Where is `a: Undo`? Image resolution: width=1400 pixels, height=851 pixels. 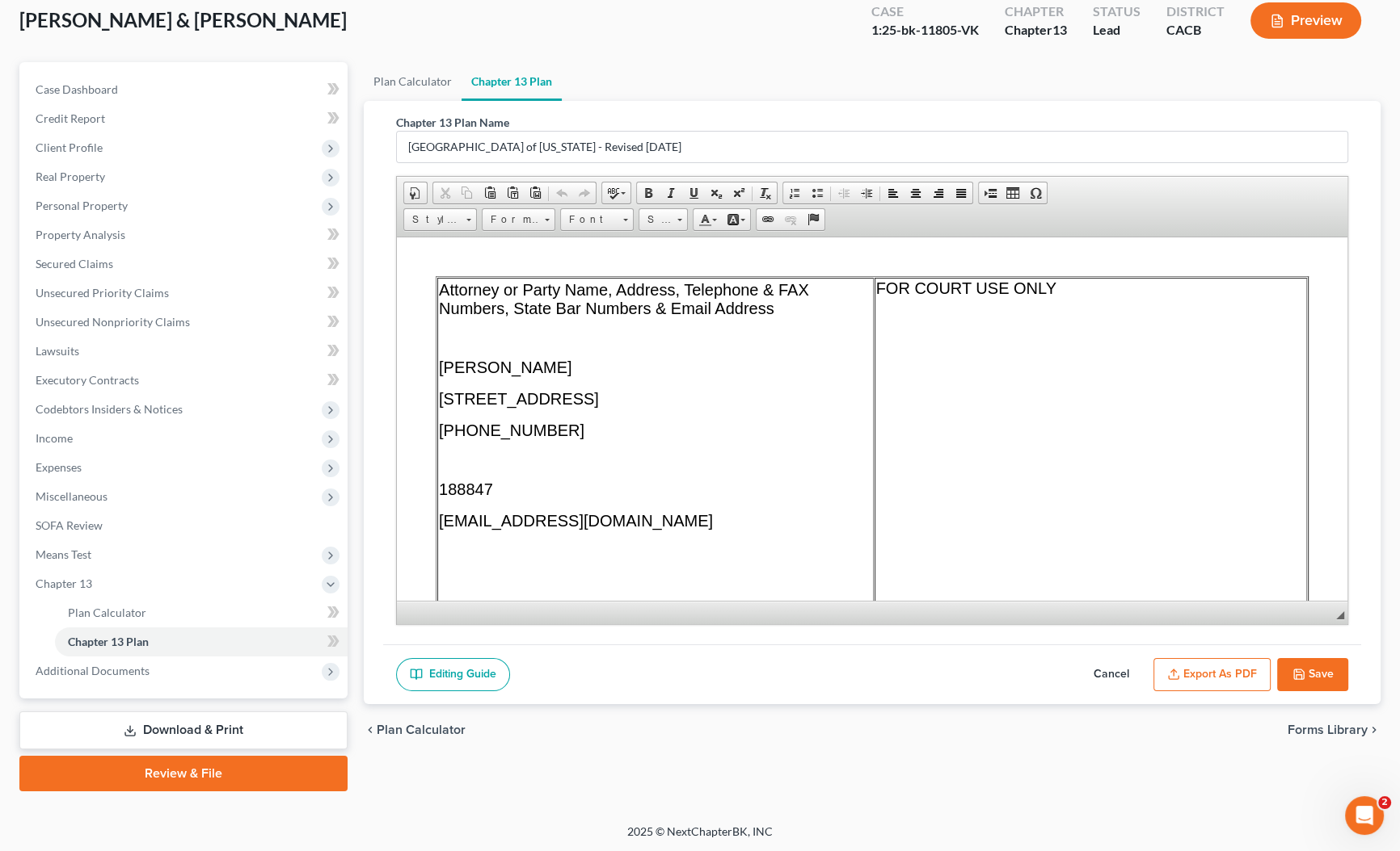
a: Undo is located at coordinates (562, 193).